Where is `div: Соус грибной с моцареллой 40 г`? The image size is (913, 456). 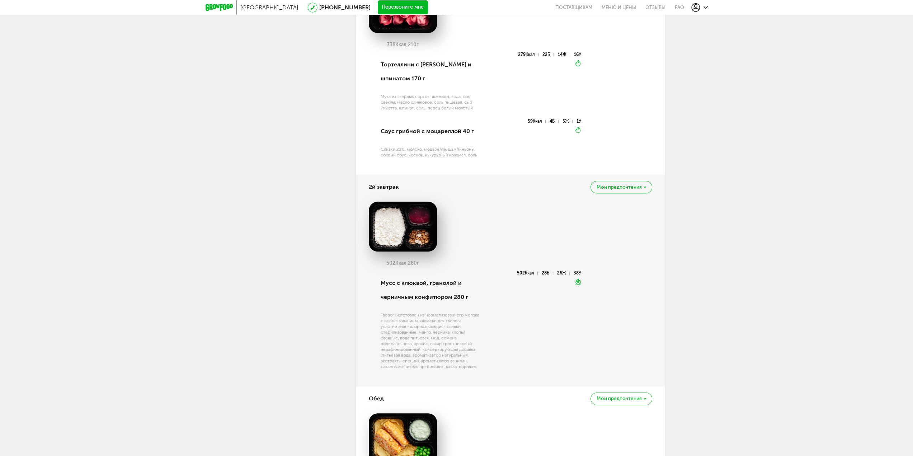 div: Соус грибной с моцареллой 40 г is located at coordinates (430, 131).